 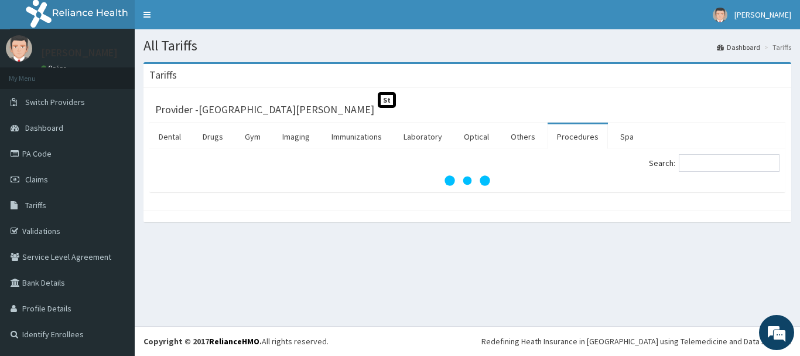 I want to click on a: Laboratory, so click(x=423, y=136).